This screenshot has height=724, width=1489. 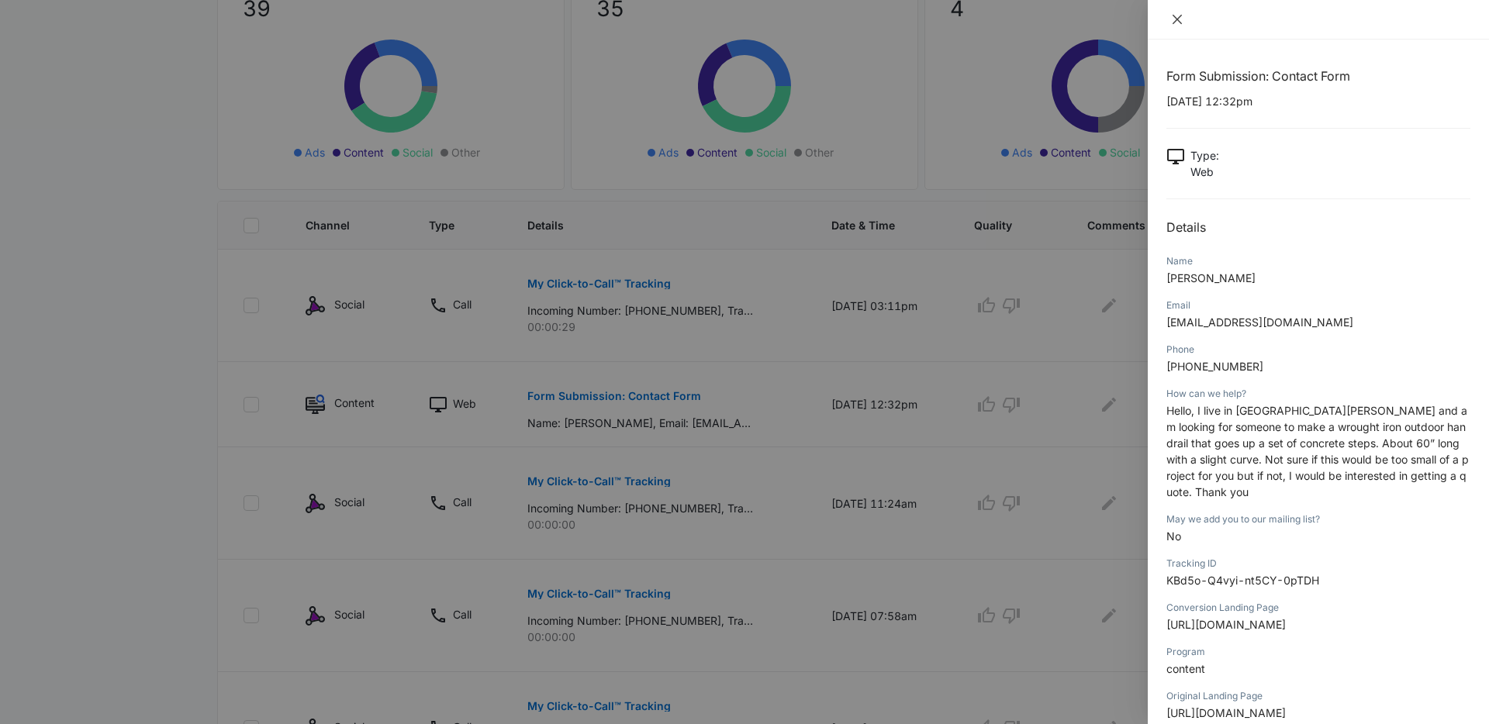 I want to click on span: close, so click(x=1177, y=19).